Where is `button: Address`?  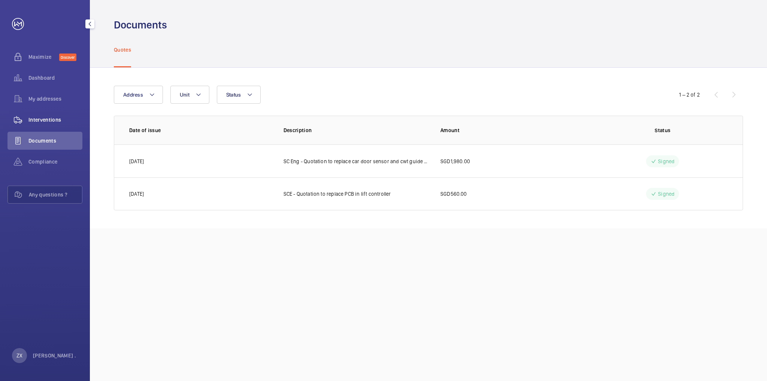
button: Address is located at coordinates (138, 95).